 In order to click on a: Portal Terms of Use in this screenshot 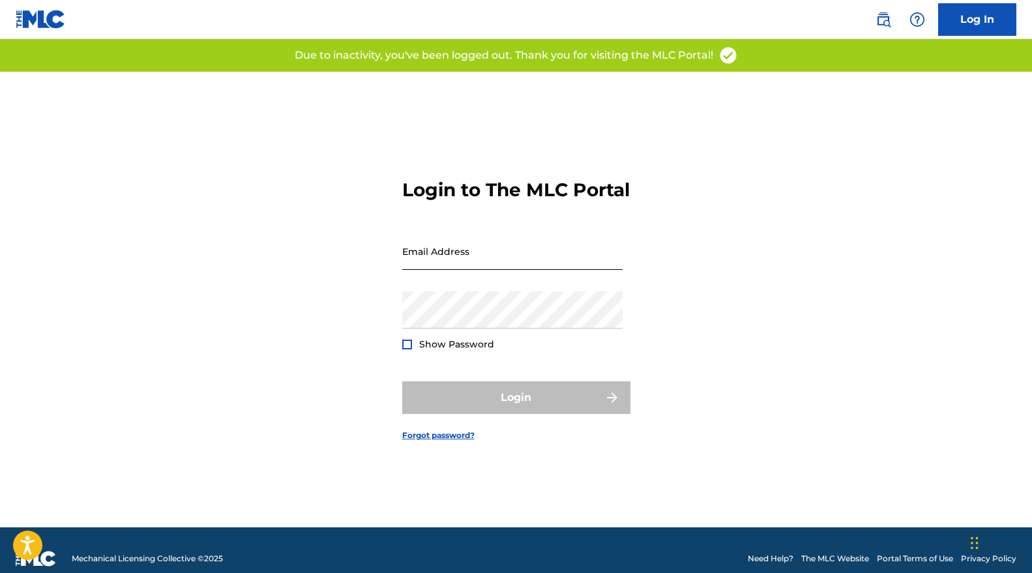, I will do `click(915, 559)`.